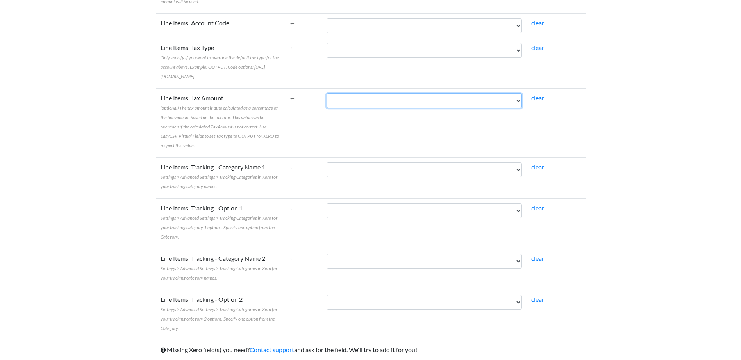 This screenshot has height=360, width=741. What do you see at coordinates (220, 121) in the screenshot?
I see `label: Line Items: Tax Amount` at bounding box center [220, 121].